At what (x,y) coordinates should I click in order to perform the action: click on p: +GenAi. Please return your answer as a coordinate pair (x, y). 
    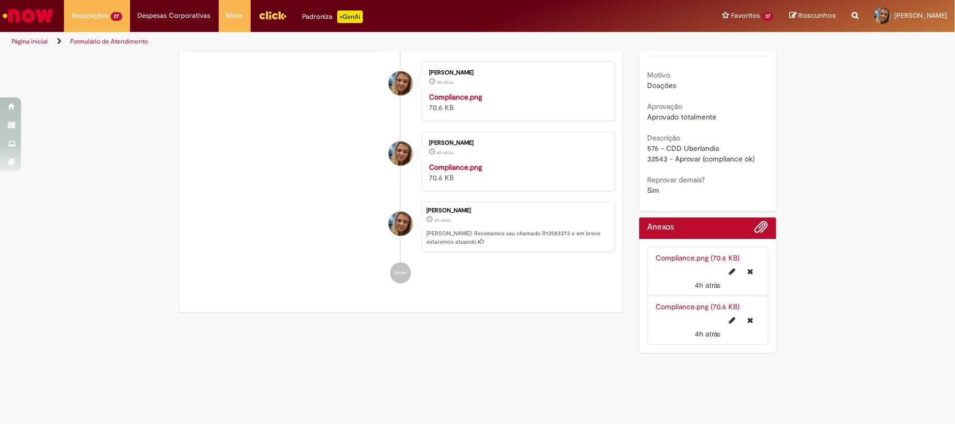
    Looking at the image, I should click on (350, 17).